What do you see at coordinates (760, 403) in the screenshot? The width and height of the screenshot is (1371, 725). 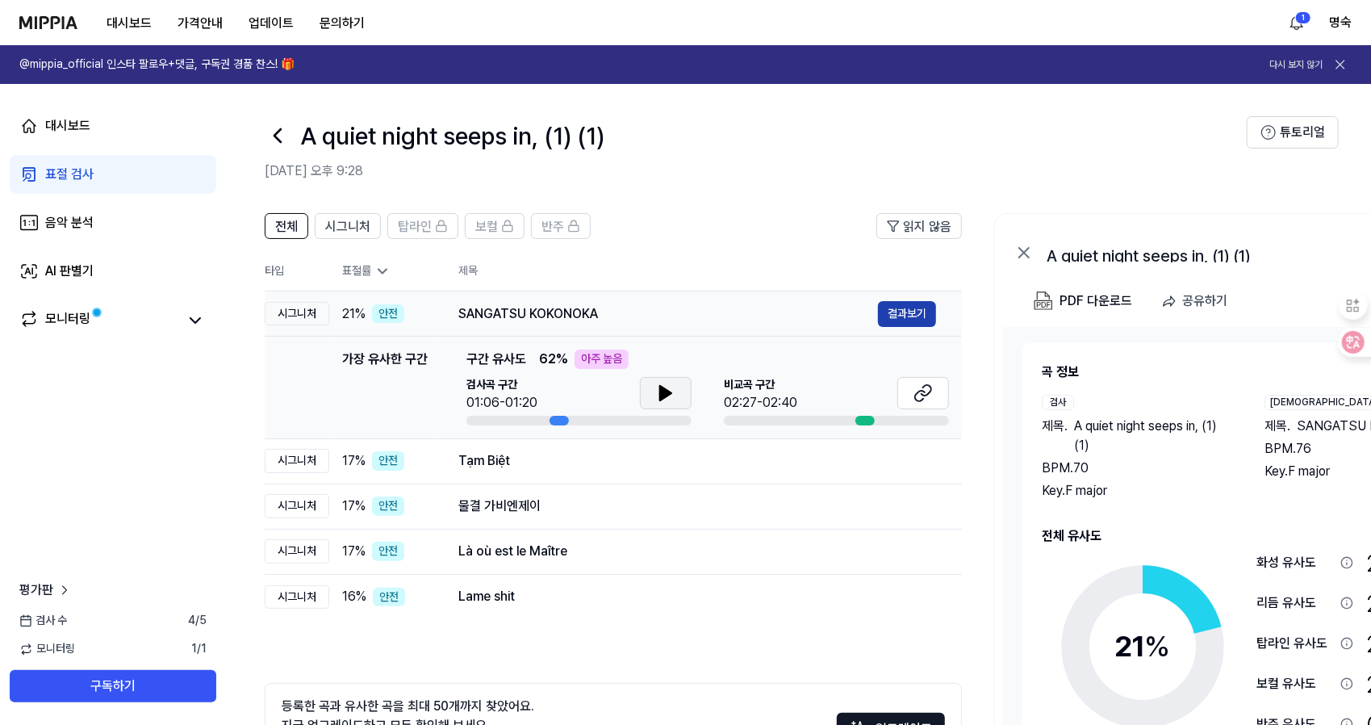 I see `div: 02:27-02:40` at bounding box center [760, 403].